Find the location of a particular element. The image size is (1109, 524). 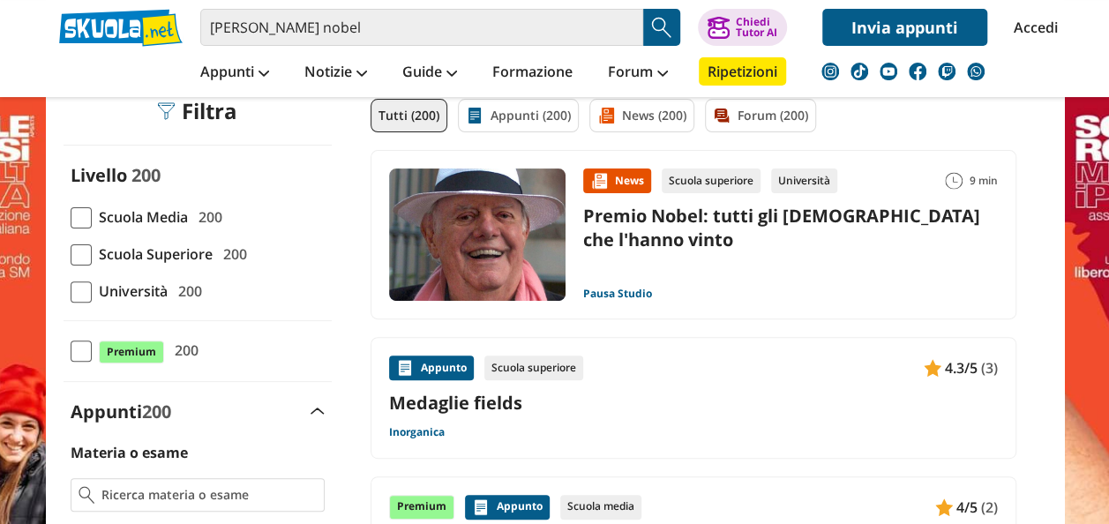

a: Appunti is located at coordinates (235, 73).